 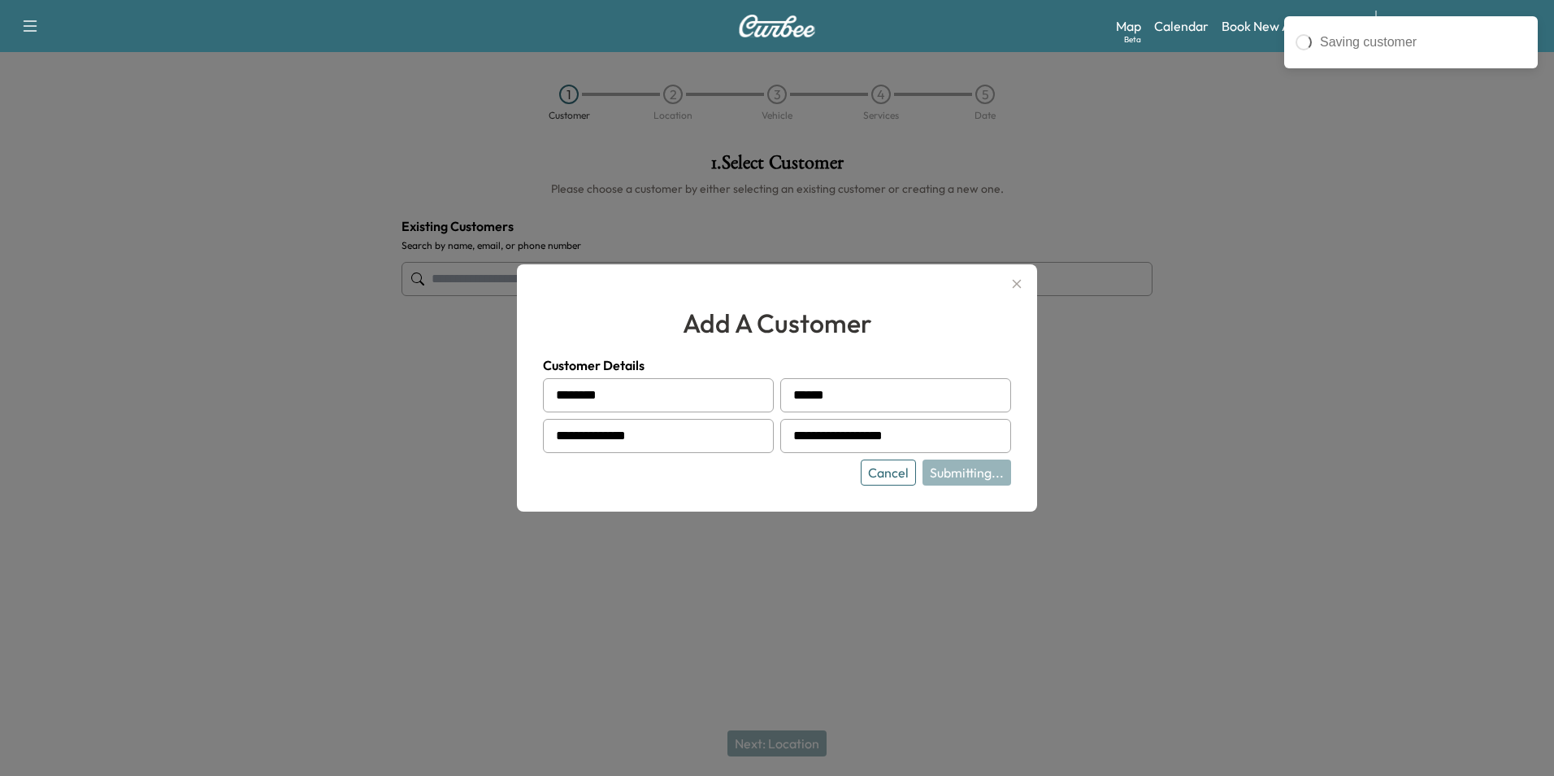 What do you see at coordinates (1128, 26) in the screenshot?
I see `a: MapBeta` at bounding box center [1128, 26].